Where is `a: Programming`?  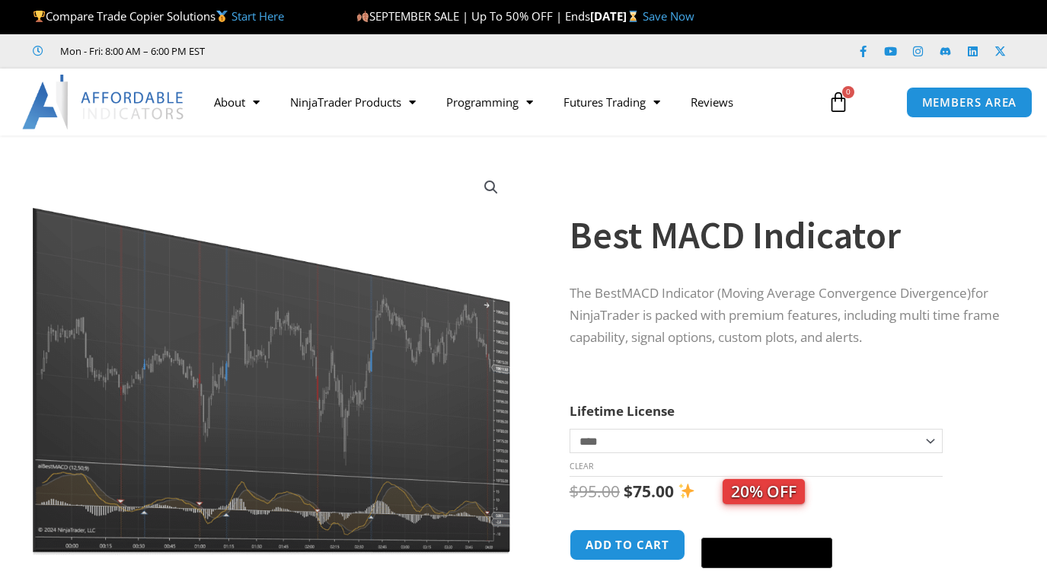
a: Programming is located at coordinates (489, 102).